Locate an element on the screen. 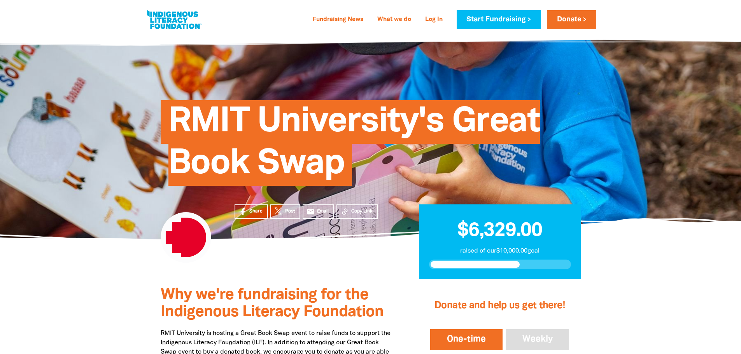 The height and width of the screenshot is (354, 741). span: Post is located at coordinates (290, 211).